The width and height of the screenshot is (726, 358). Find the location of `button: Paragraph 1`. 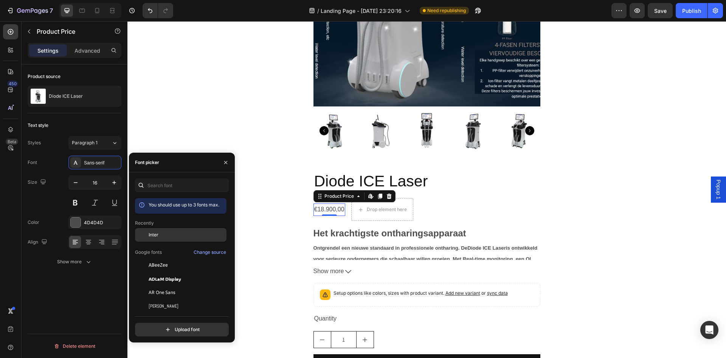

button: Paragraph 1 is located at coordinates (95, 143).